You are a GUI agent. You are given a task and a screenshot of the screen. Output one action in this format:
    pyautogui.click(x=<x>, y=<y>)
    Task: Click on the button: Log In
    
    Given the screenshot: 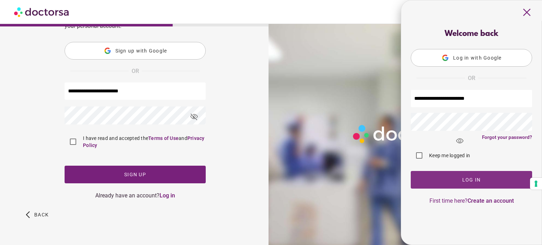 What is the action you would take?
    pyautogui.click(x=472, y=180)
    